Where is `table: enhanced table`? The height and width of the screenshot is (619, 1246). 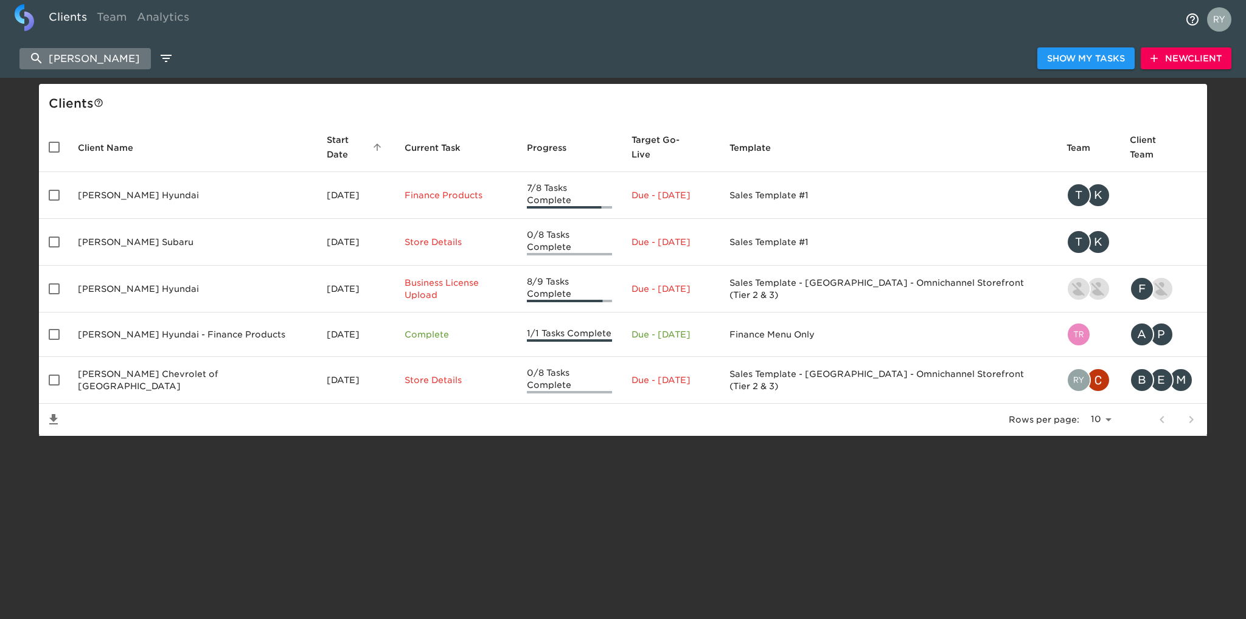
table: enhanced table is located at coordinates (623, 279).